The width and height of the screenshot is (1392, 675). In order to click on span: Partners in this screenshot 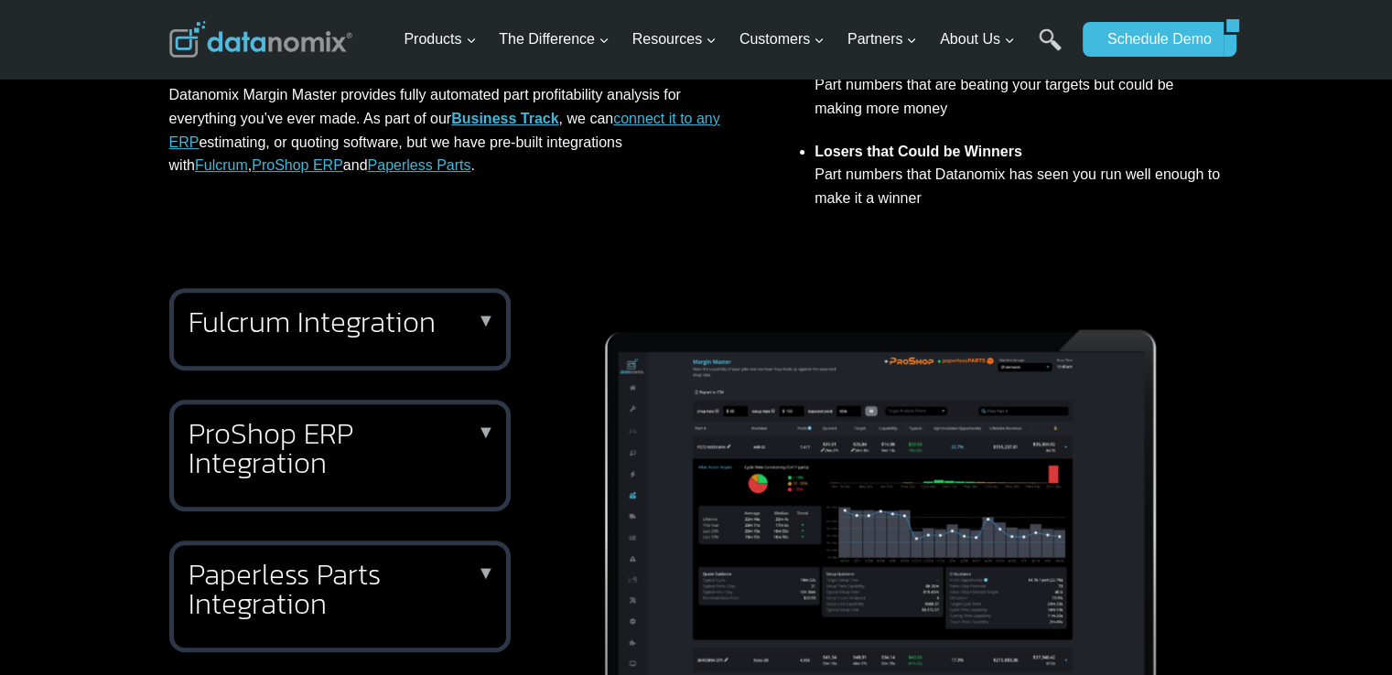, I will do `click(882, 39)`.